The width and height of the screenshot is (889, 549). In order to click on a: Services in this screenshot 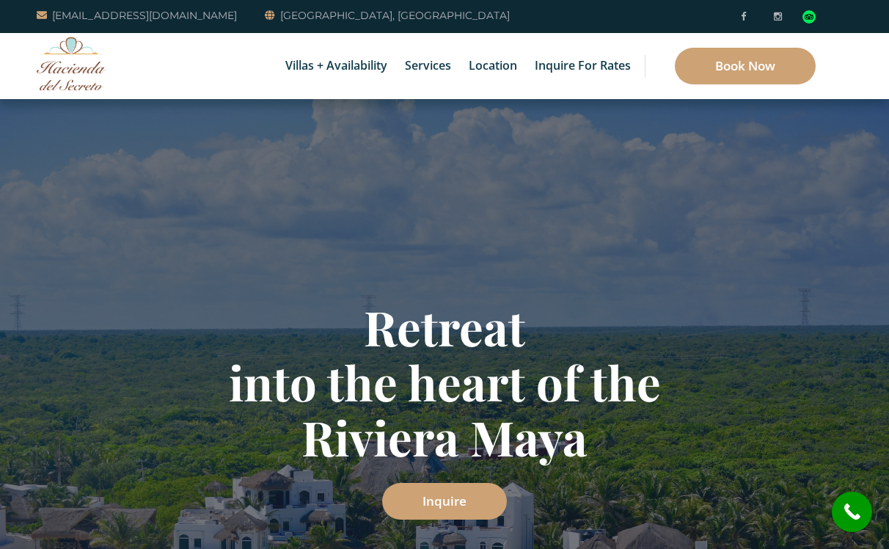, I will do `click(428, 66)`.